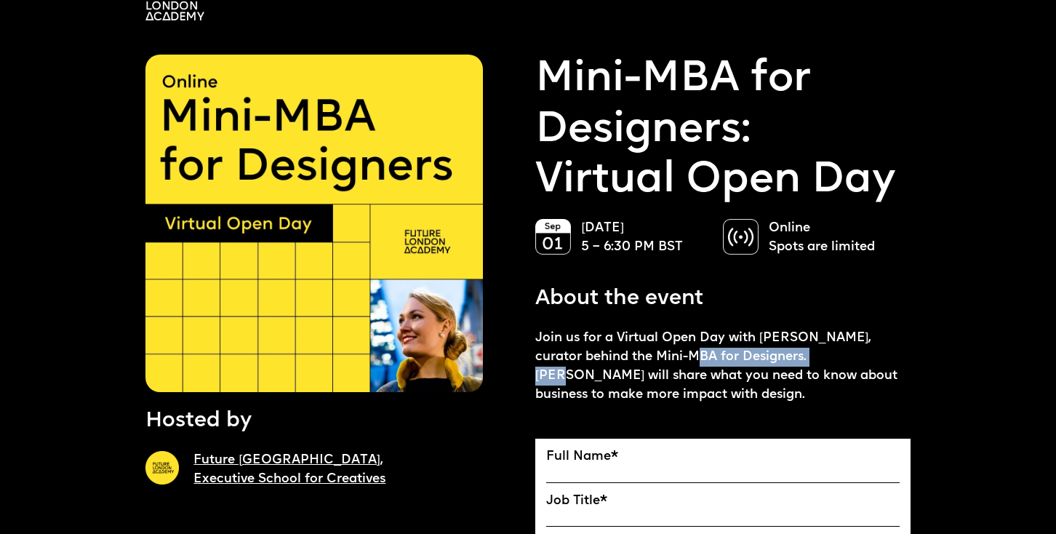 The width and height of the screenshot is (1056, 534). Describe the element at coordinates (162, 468) in the screenshot. I see `img: A yellow circle with Future London Academy logo` at that location.